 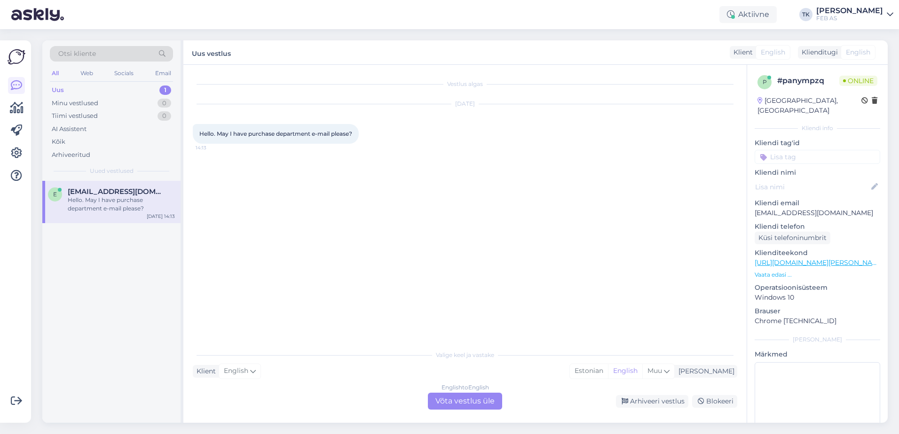 What do you see at coordinates (818, 52) in the screenshot?
I see `div: Klienditugi` at bounding box center [818, 52].